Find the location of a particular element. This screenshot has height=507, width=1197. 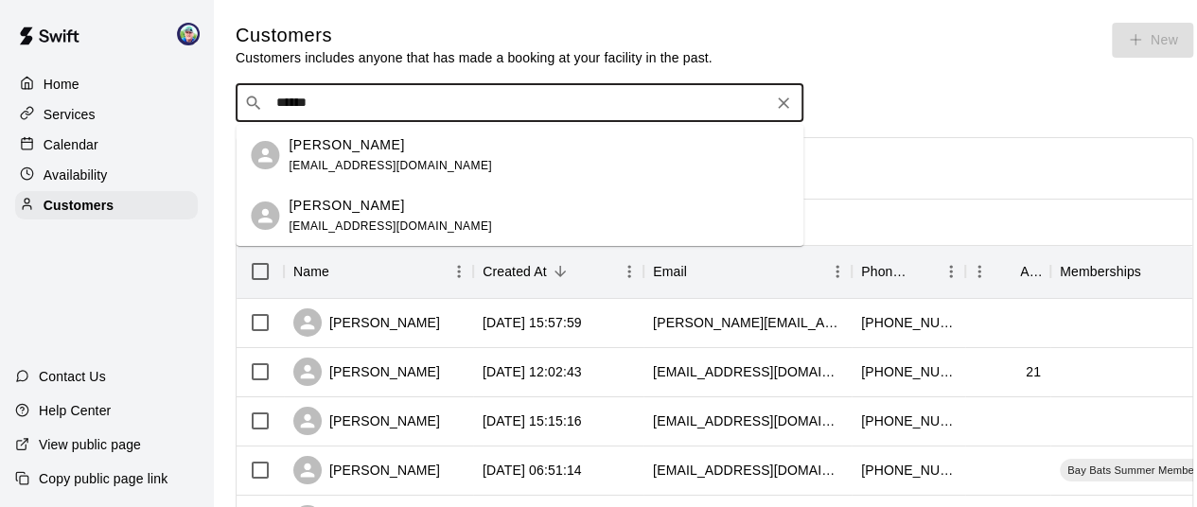

div: Memberships is located at coordinates (1101, 272).